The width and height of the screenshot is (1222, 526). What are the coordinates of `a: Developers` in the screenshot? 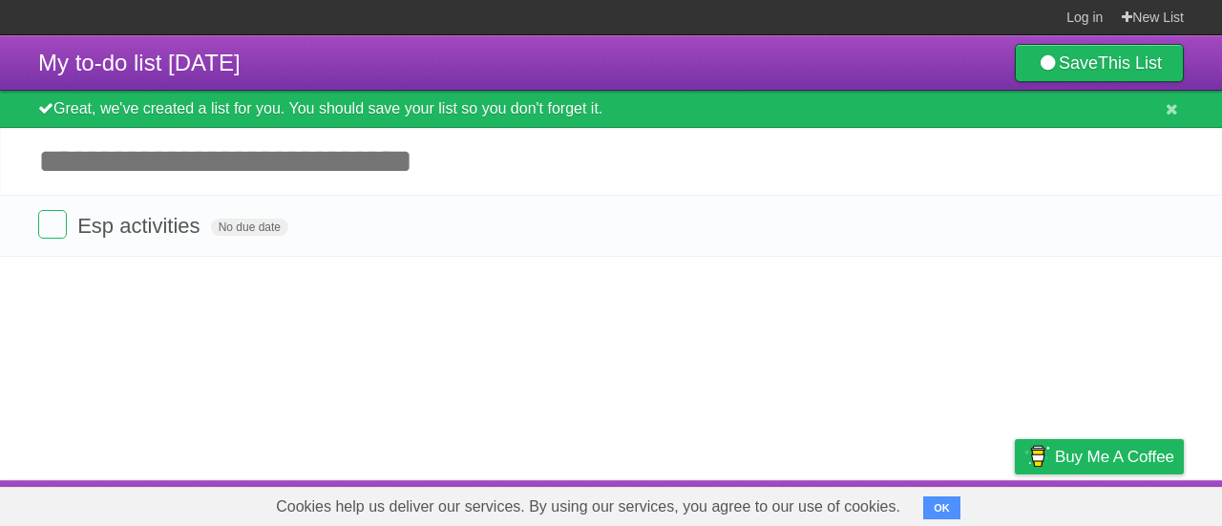 It's located at (862, 503).